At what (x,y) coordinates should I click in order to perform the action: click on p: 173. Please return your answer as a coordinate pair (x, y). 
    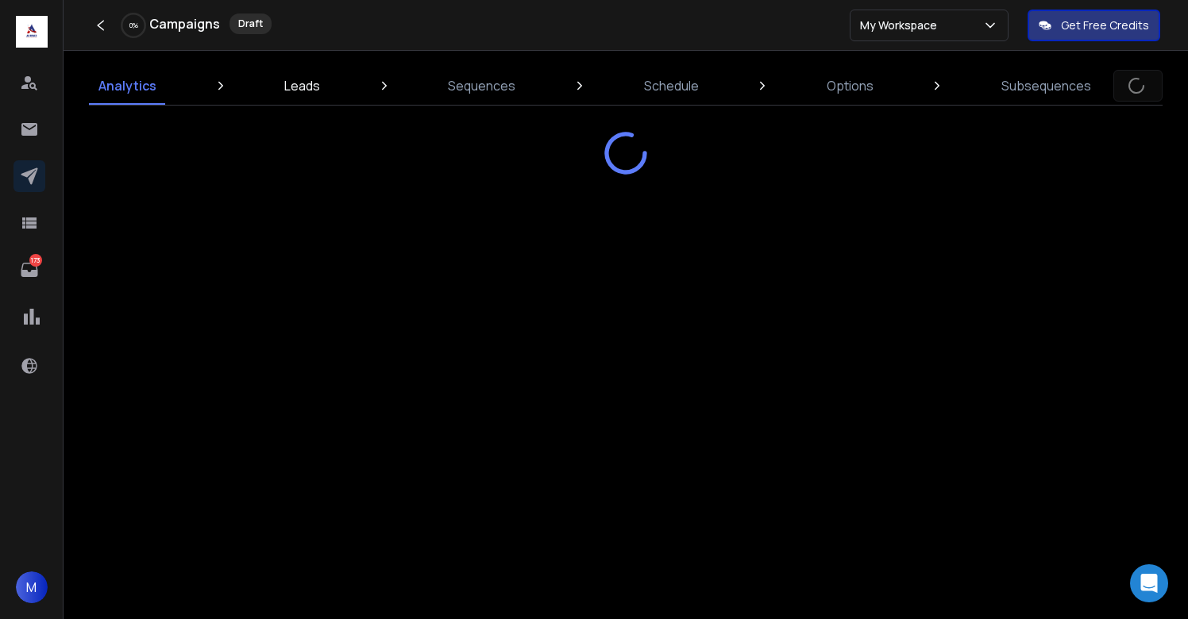
    Looking at the image, I should click on (36, 260).